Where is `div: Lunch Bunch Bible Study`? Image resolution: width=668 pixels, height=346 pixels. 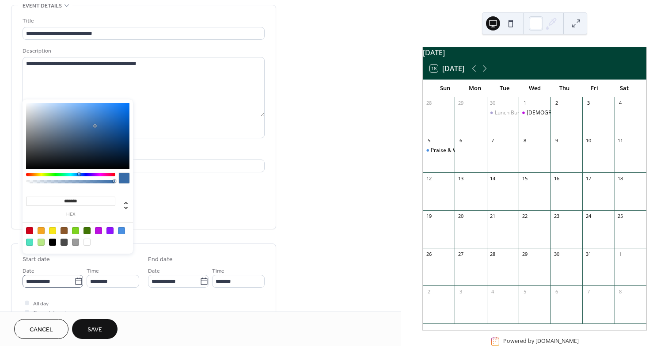 div: Lunch Bunch Bible Study is located at coordinates (503, 113).